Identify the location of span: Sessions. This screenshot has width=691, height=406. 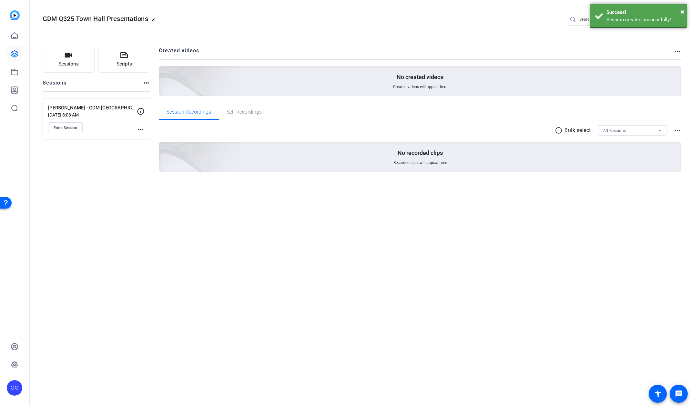
(68, 64).